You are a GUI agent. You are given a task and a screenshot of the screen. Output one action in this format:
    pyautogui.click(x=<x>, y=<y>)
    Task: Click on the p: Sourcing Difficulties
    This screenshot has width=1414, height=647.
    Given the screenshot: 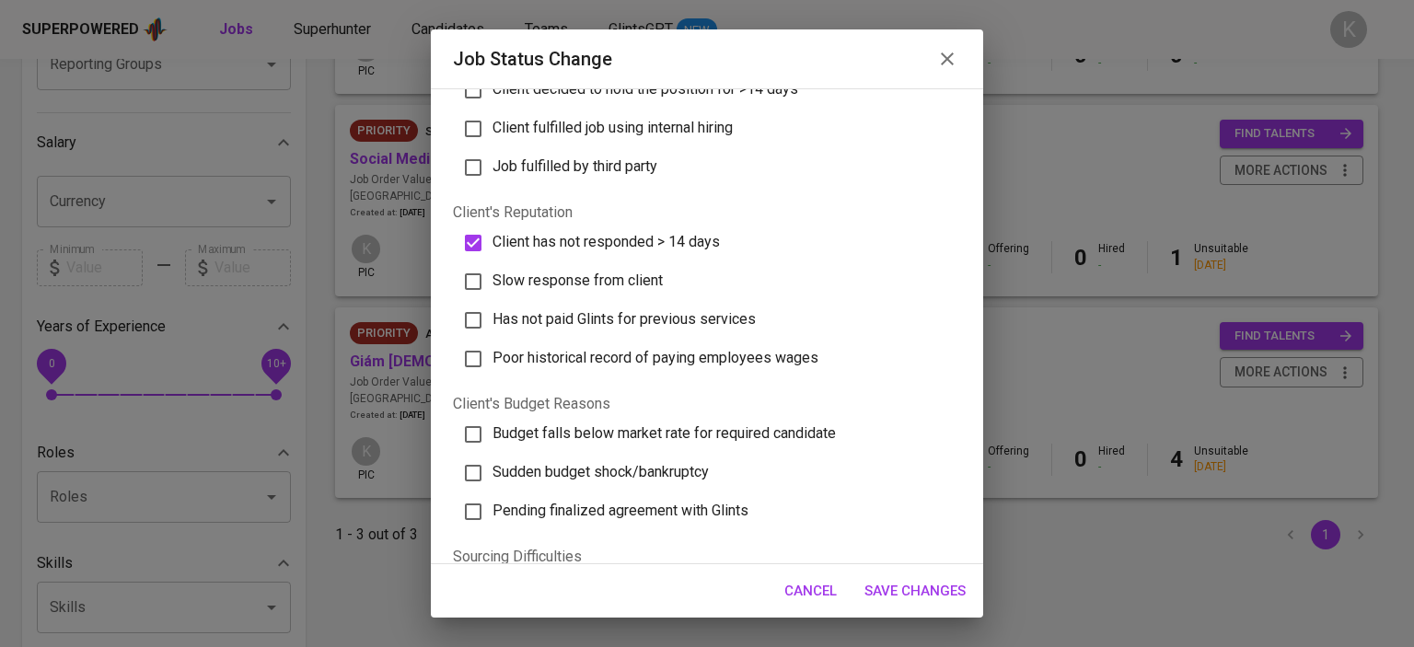 What is the action you would take?
    pyautogui.click(x=707, y=557)
    